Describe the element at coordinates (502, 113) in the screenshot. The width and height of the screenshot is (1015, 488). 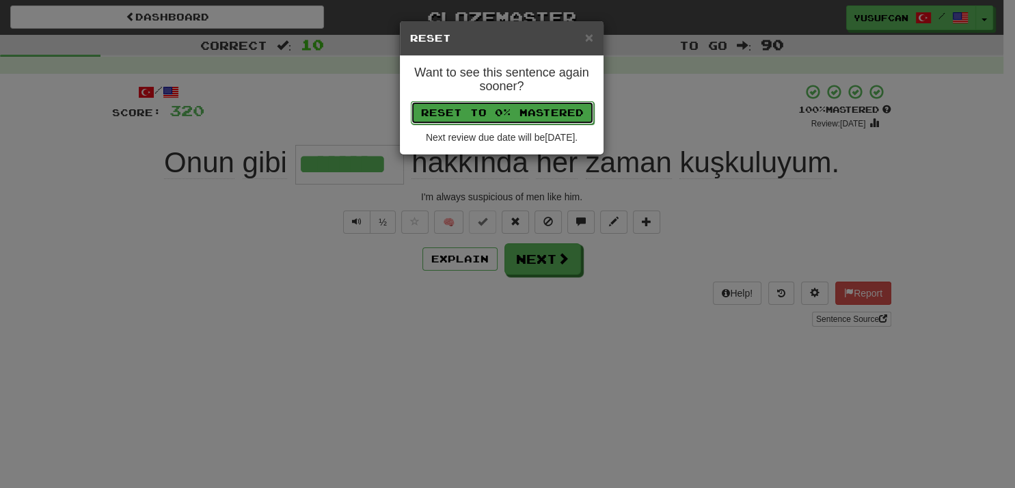
I see `button: Reset to 0% Mastered` at that location.